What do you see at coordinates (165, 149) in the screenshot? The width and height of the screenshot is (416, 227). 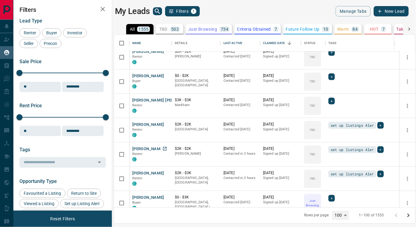 I see `a: Open in New Tab` at bounding box center [165, 149].